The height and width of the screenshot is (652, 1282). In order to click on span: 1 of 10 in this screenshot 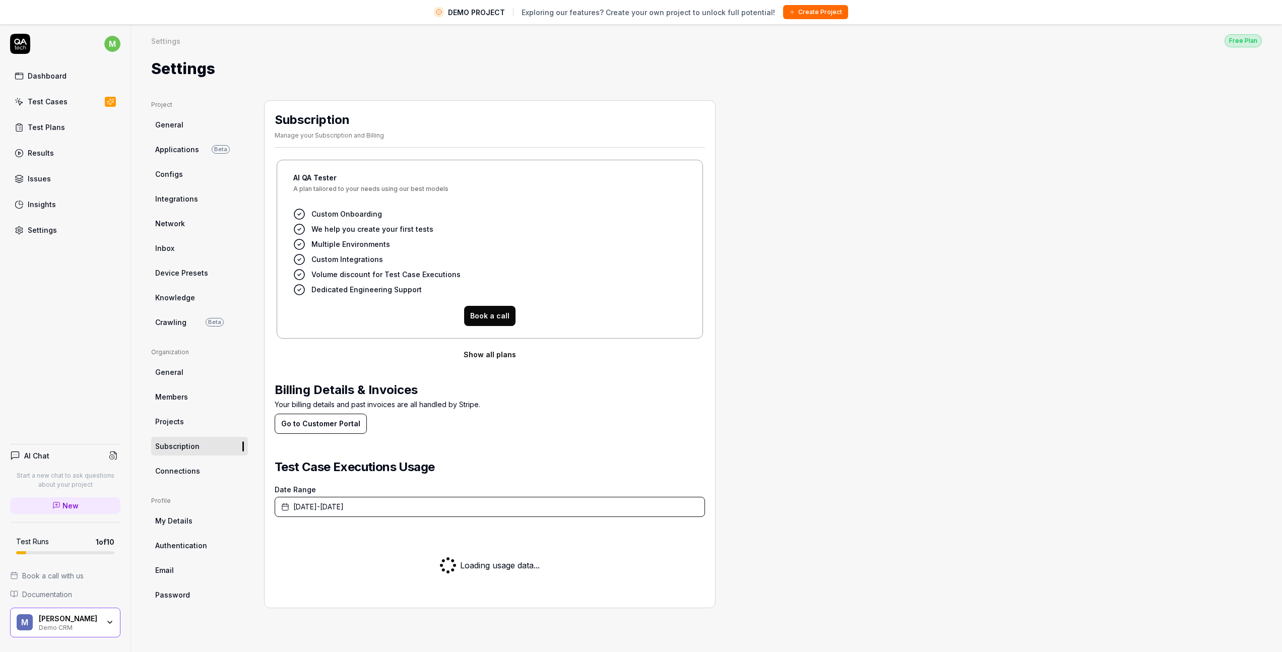, I will do `click(105, 542)`.